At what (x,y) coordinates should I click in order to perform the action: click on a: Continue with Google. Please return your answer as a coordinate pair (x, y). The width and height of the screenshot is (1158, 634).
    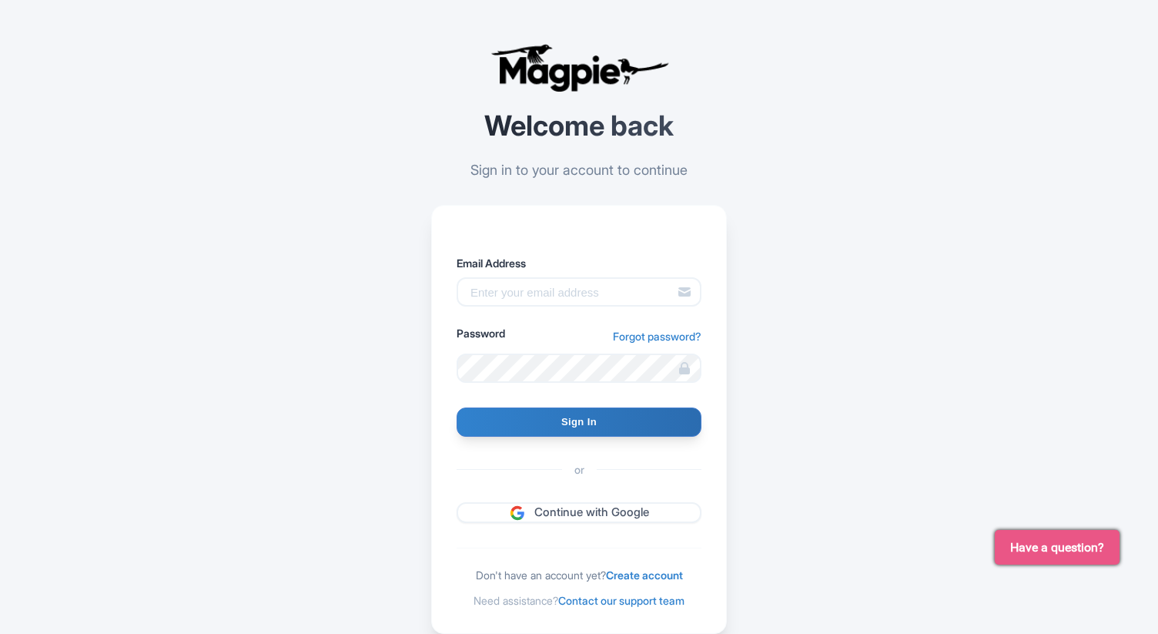
    Looking at the image, I should click on (579, 512).